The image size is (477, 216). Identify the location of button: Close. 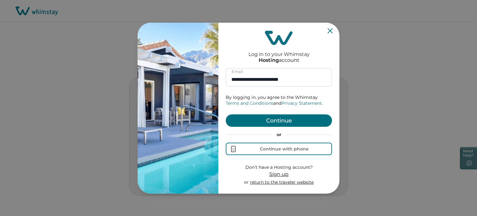
(330, 31).